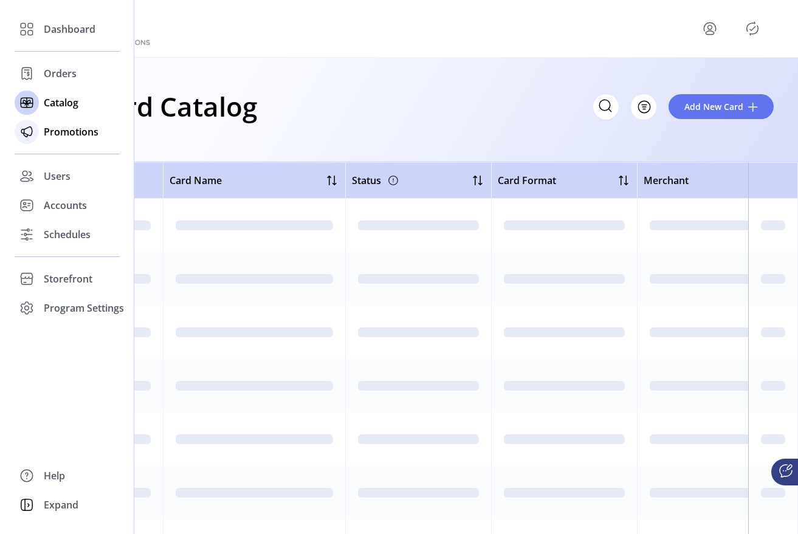 This screenshot has height=534, width=798. Describe the element at coordinates (752, 29) in the screenshot. I see `button: Publisher Panel` at that location.